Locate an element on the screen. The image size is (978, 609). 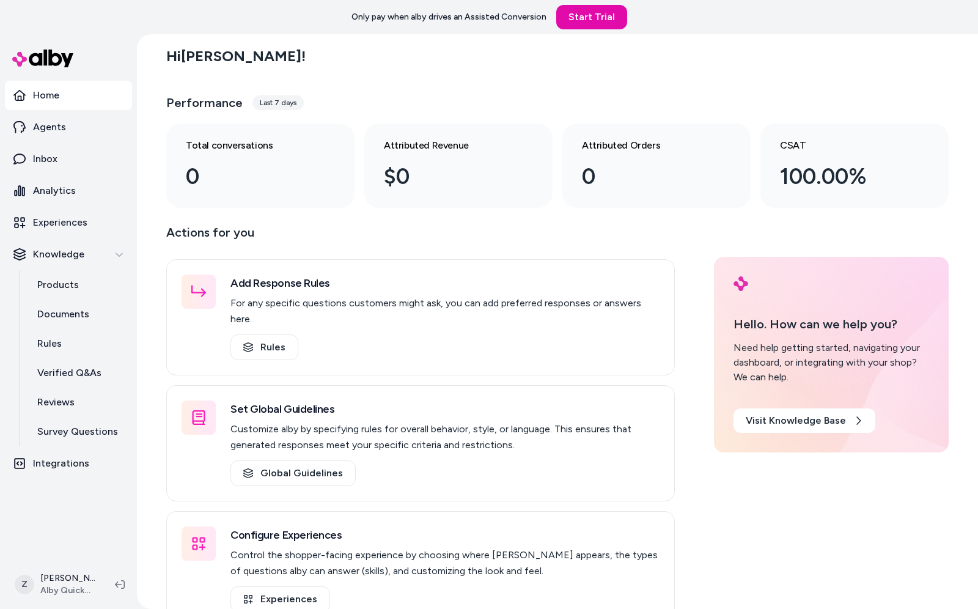
p: Only pay when alby drives an Assisted Conversion is located at coordinates (448, 17).